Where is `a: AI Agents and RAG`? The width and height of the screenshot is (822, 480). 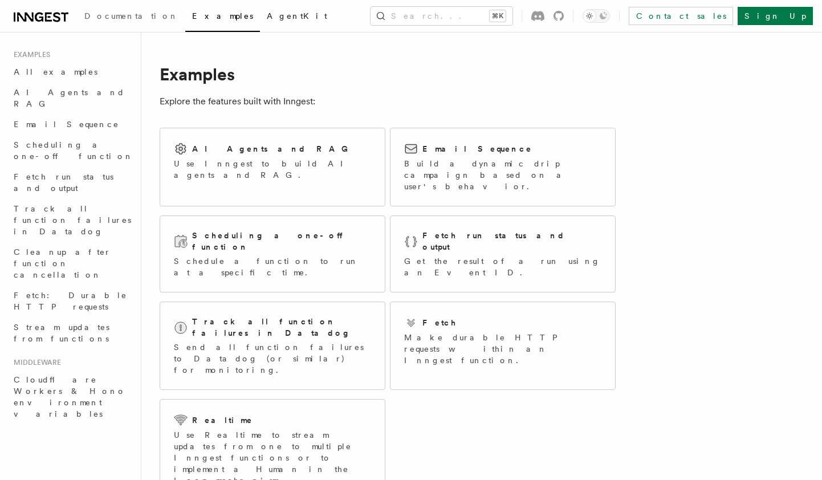 a: AI Agents and RAG is located at coordinates (71, 98).